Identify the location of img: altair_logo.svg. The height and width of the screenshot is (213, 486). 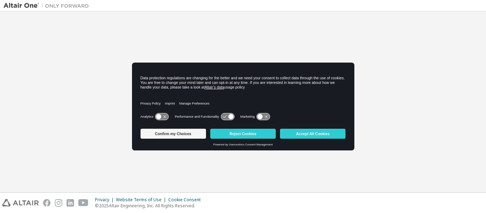
(20, 203).